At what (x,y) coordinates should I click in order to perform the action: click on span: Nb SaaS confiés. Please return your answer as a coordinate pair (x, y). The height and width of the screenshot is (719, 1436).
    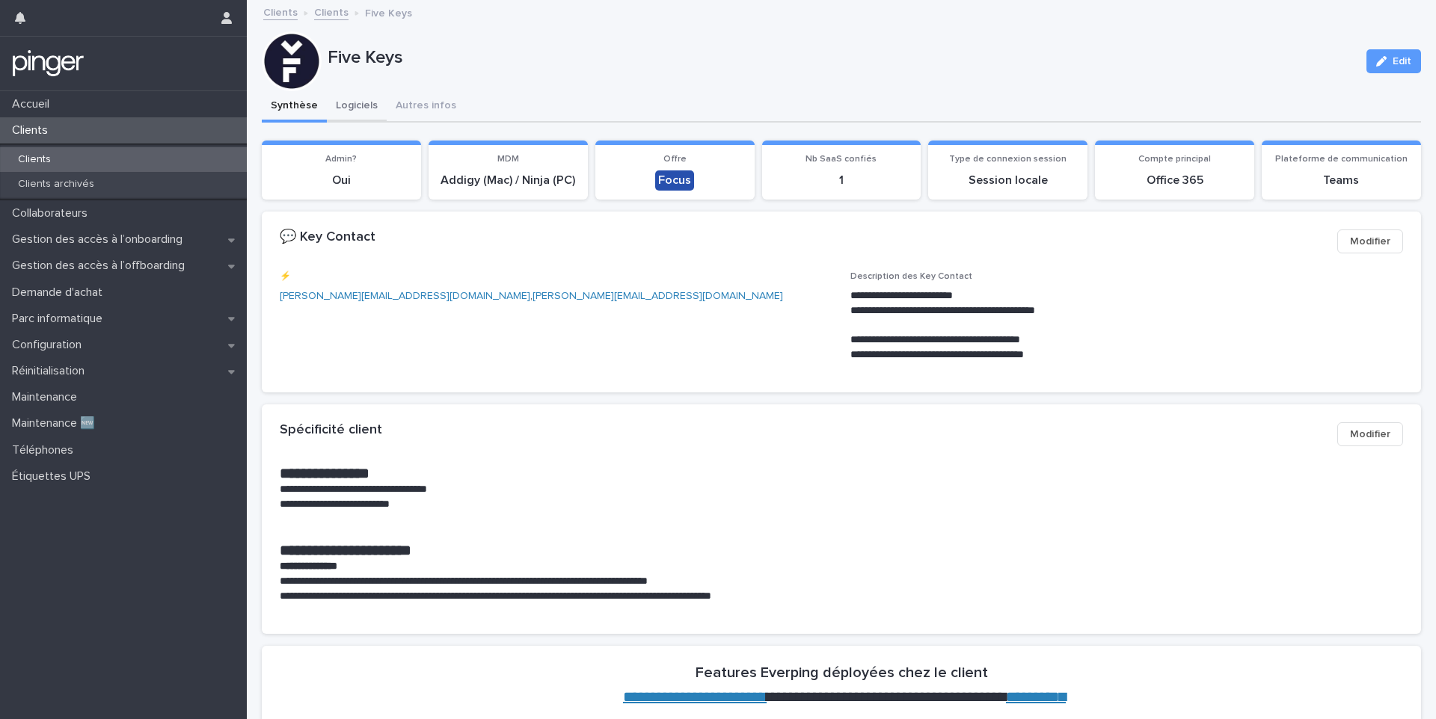
    Looking at the image, I should click on (841, 159).